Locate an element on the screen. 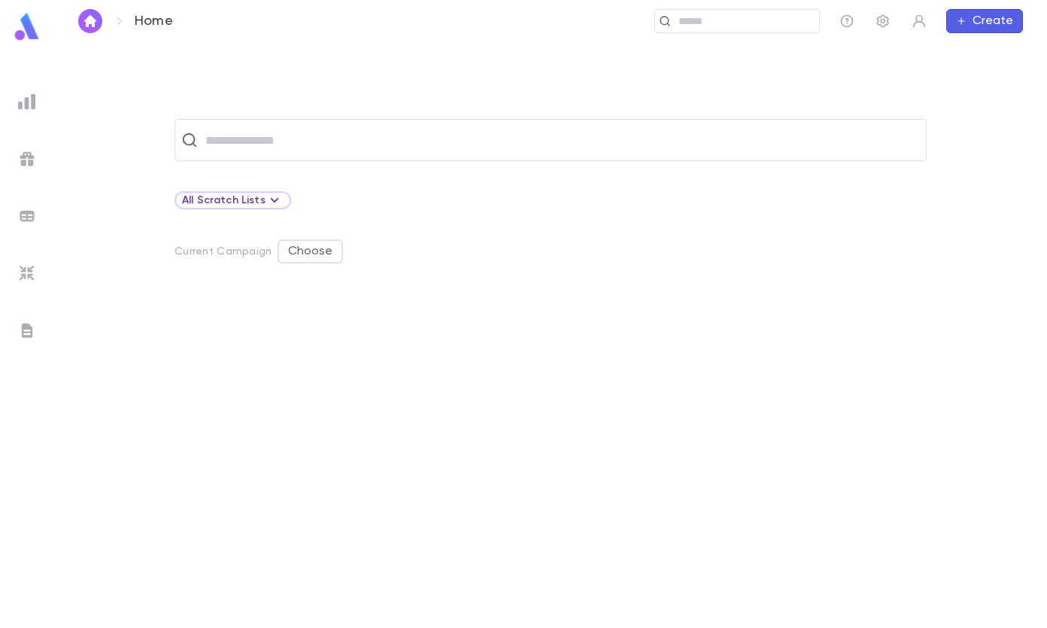  img: imports_grey.530a8a0e642e233f2baf0ef88e8c9fcb.svg is located at coordinates (27, 273).